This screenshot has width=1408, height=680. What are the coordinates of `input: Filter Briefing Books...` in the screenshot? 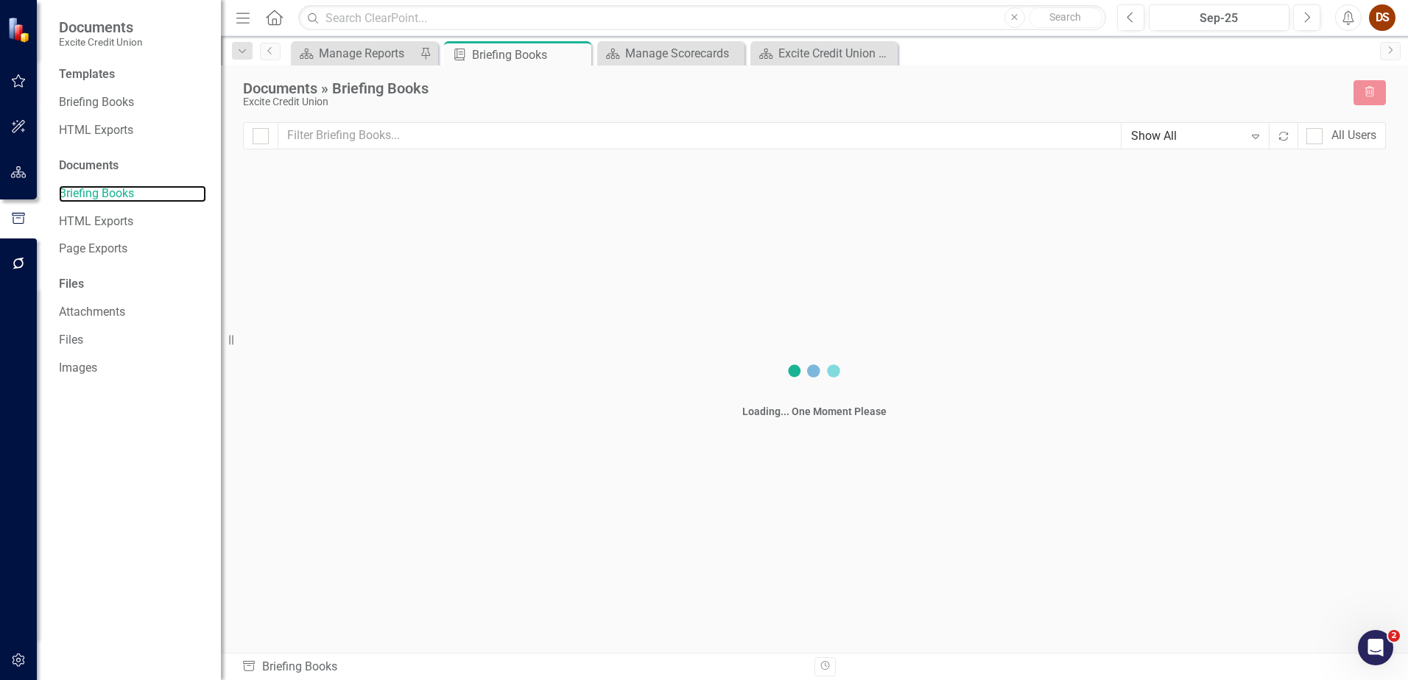 It's located at (700, 135).